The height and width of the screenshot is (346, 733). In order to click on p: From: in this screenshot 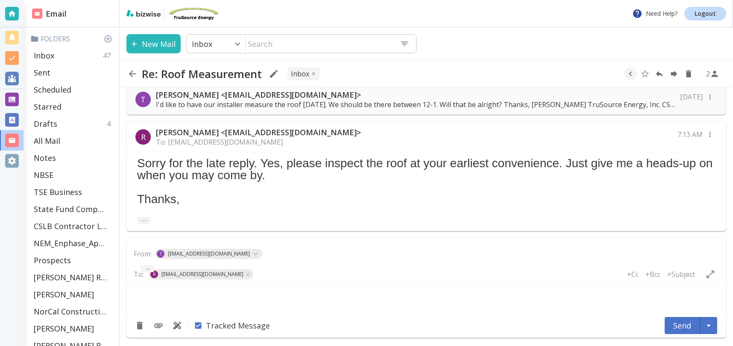, I will do `click(143, 254)`.